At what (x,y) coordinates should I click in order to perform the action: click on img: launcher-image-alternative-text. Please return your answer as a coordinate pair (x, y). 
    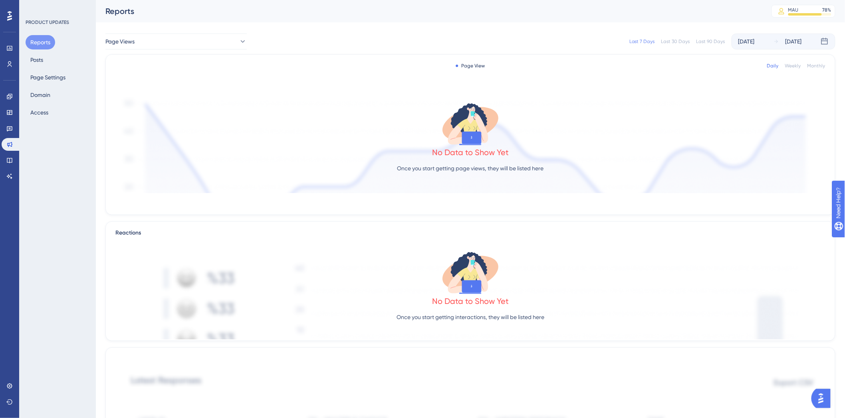
    Looking at the image, I should click on (10, 12).